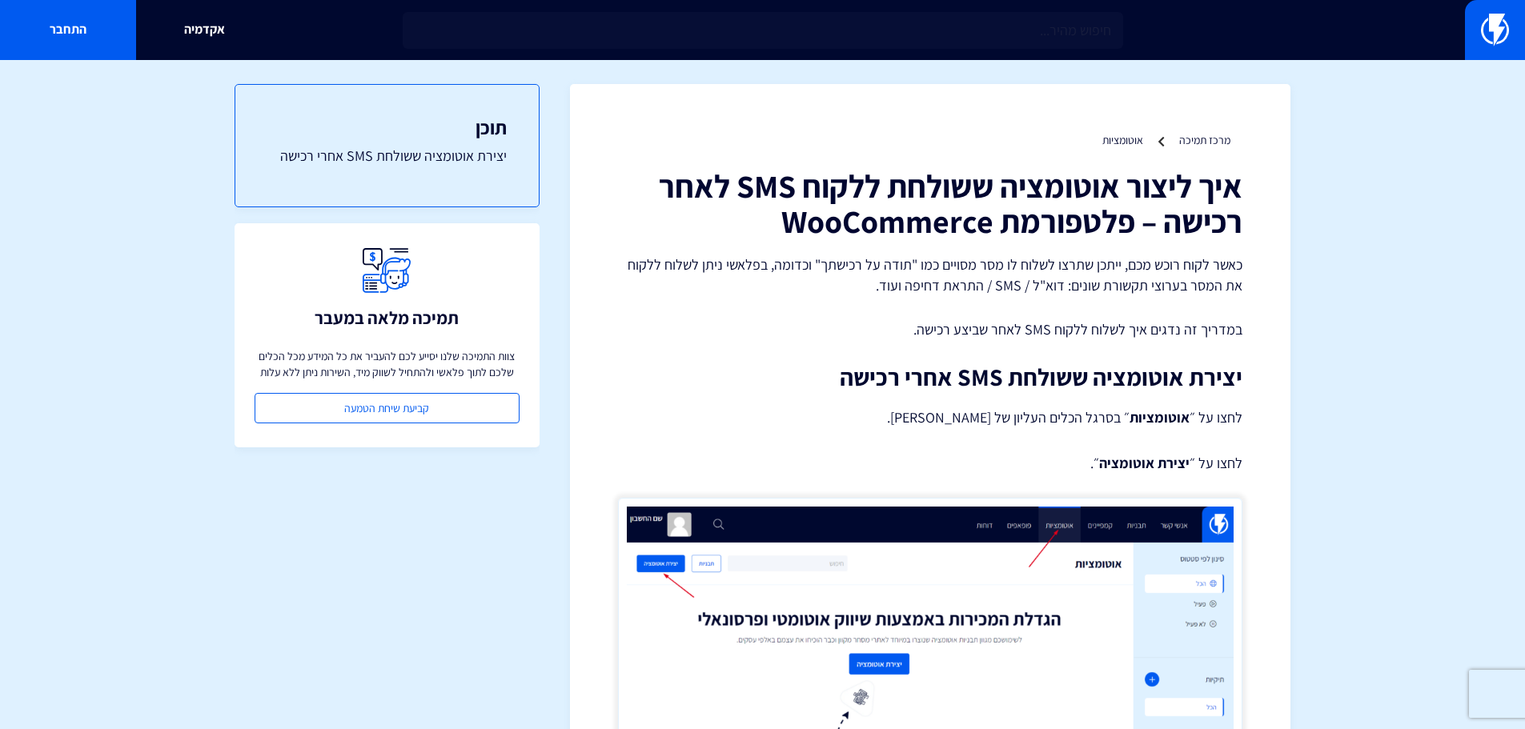 Image resolution: width=1525 pixels, height=729 pixels. I want to click on h3: תמיכה מלאה במעבר, so click(387, 318).